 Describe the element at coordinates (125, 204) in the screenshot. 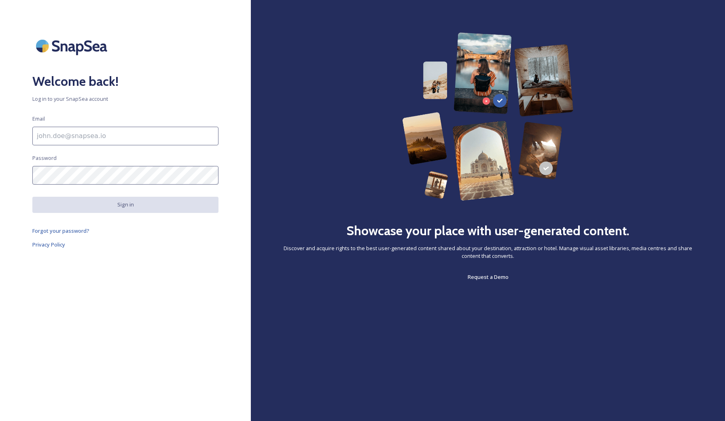

I see `button: Sign in` at that location.